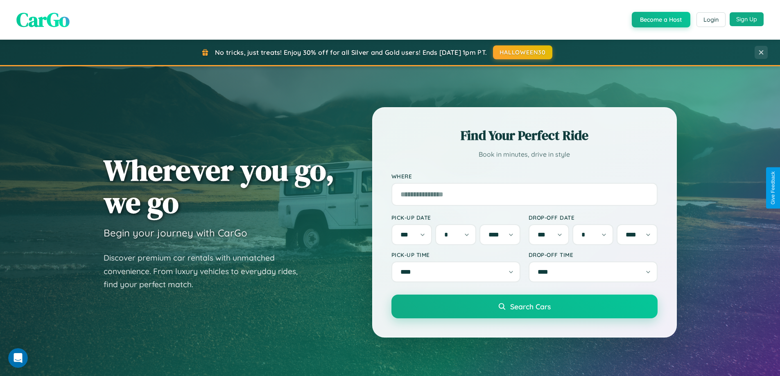 Image resolution: width=780 pixels, height=376 pixels. I want to click on h3: Begin your journey with CarGo, so click(175, 233).